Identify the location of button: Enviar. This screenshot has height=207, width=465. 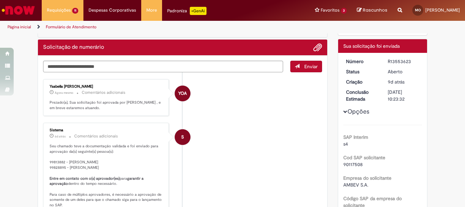
(306, 67).